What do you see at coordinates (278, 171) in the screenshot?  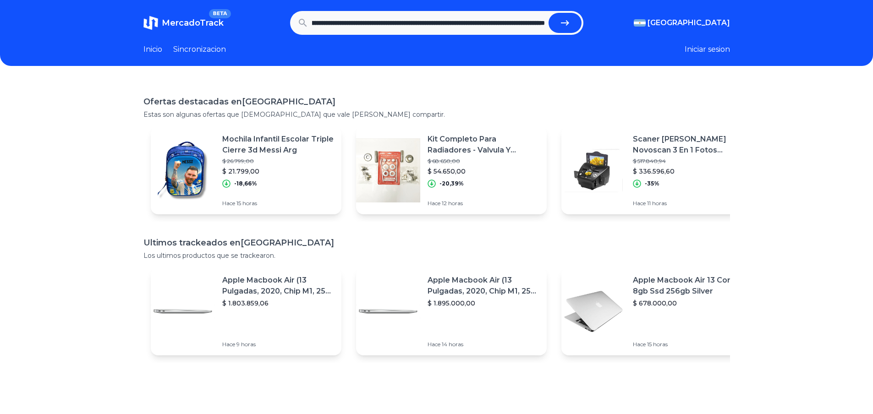 I see `p: $ 21.799,00` at bounding box center [278, 171].